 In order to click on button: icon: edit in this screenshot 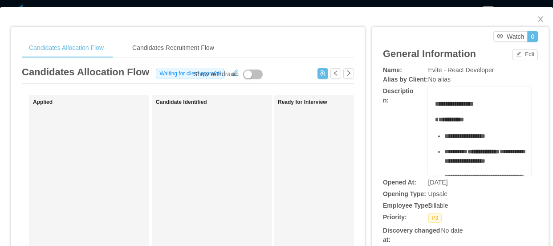, I will do `click(235, 72)`.